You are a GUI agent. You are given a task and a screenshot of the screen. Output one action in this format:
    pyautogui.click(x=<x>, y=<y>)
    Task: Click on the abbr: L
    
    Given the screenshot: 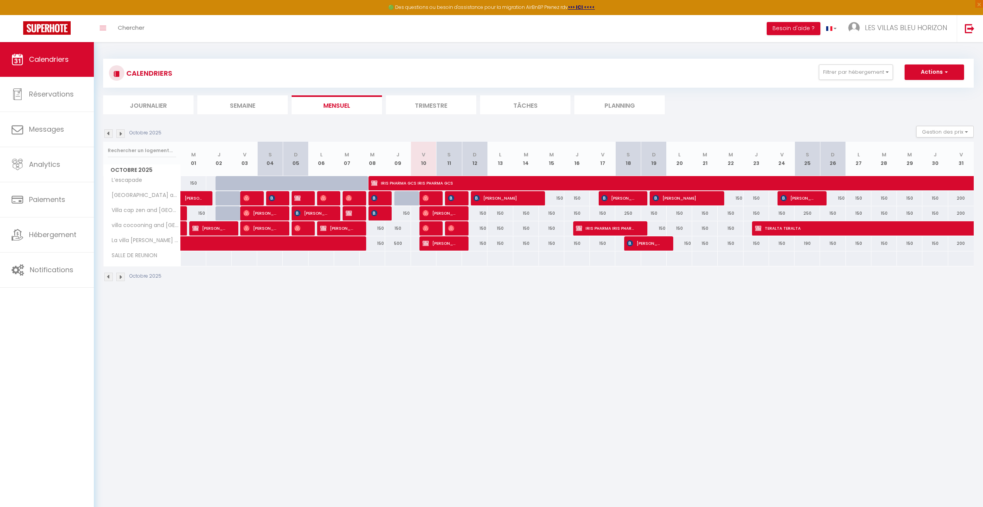 What is the action you would take?
    pyautogui.click(x=859, y=154)
    